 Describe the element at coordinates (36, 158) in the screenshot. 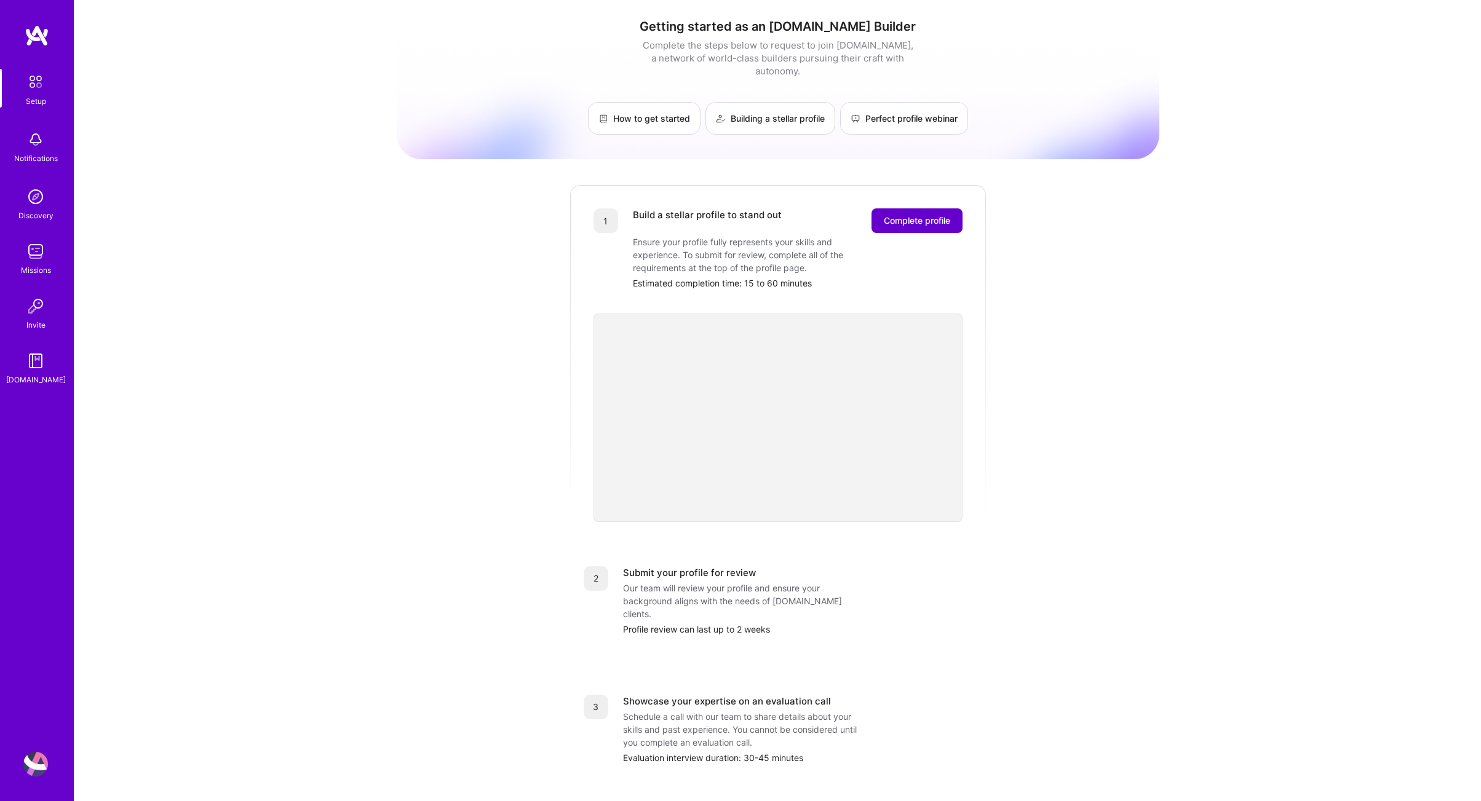

I see `div: Notifications` at that location.